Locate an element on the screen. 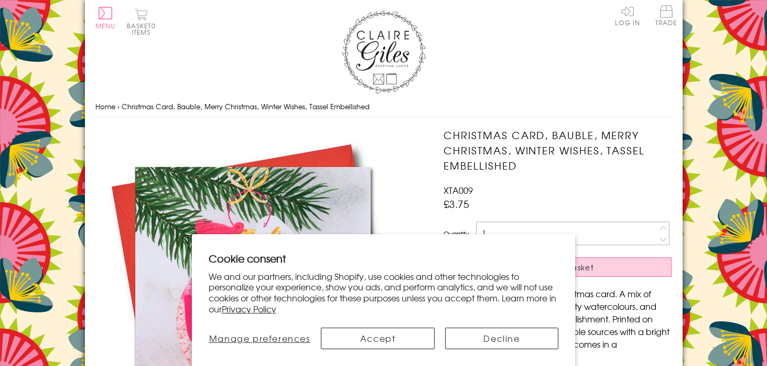  span: £3.75 is located at coordinates (456, 203).